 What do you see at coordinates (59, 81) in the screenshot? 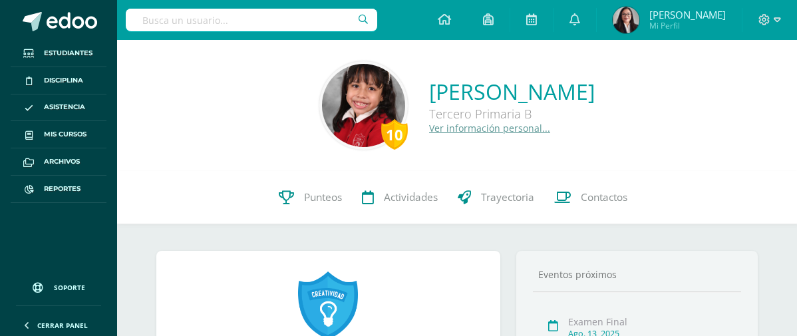
I see `a: Disciplina` at bounding box center [59, 81].